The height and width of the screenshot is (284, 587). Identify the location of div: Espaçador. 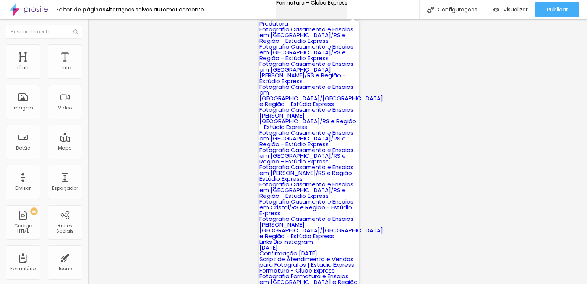
(65, 188).